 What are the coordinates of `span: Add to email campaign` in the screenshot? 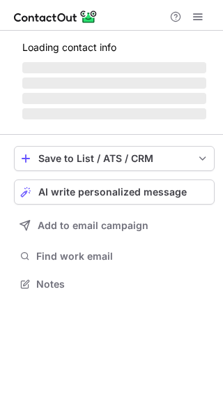 It's located at (93, 225).